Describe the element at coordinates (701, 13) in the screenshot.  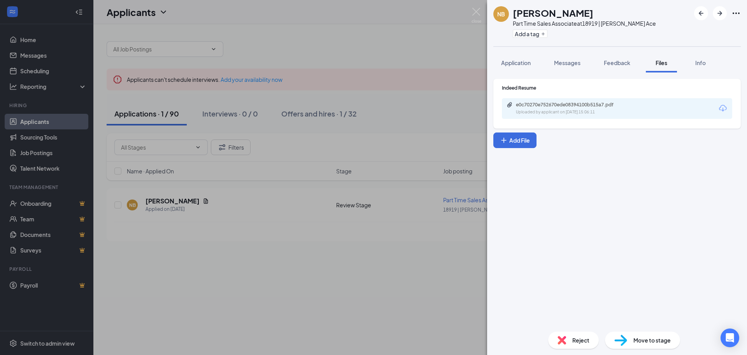
I see `button: ArrowLeftNew` at that location.